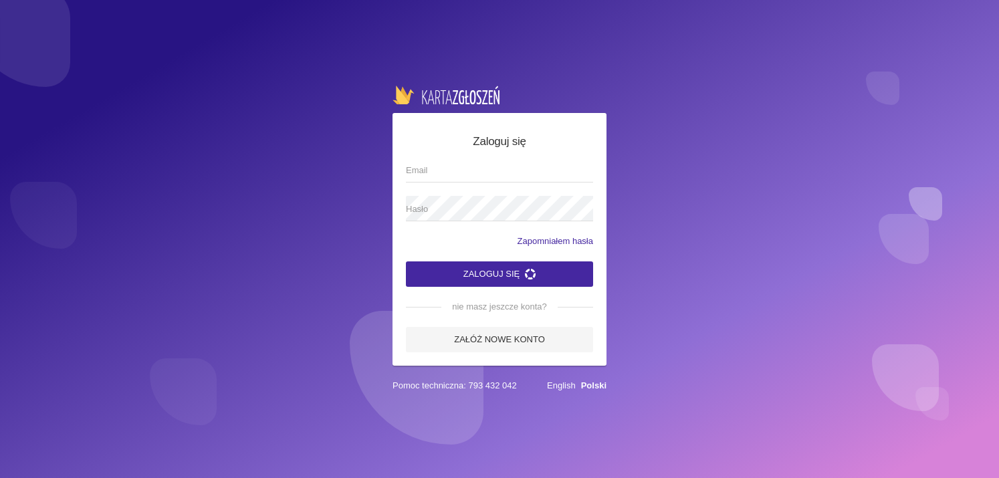 Image resolution: width=999 pixels, height=478 pixels. Describe the element at coordinates (493, 209) in the screenshot. I see `span: Hasło` at that location.